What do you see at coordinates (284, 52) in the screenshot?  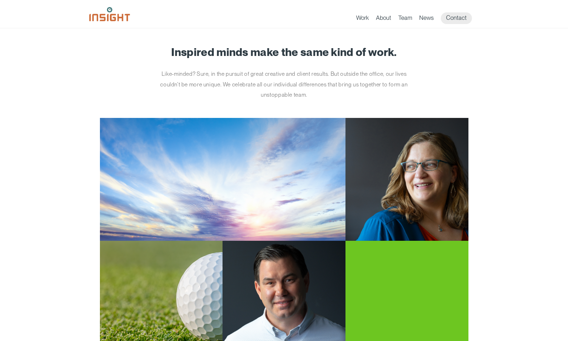 I see `h1: Inspired minds make the same kind of work.` at bounding box center [284, 52].